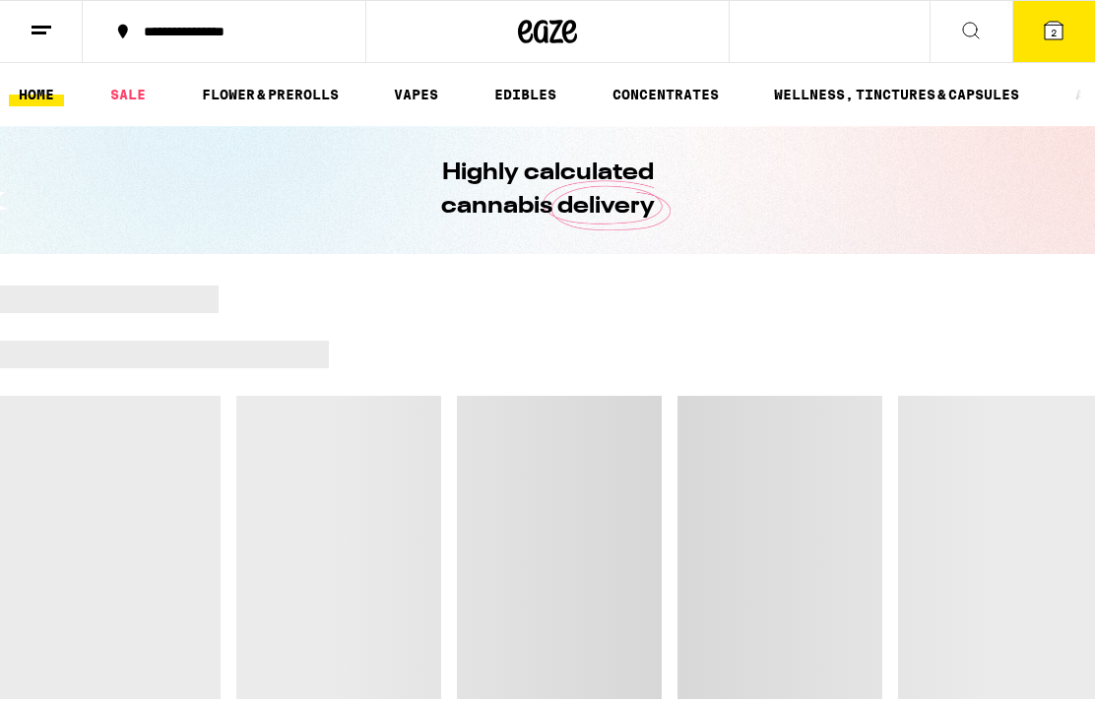 Image resolution: width=1095 pixels, height=703 pixels. What do you see at coordinates (547, 190) in the screenshot?
I see `h1: Highly calculated cannabis delivery` at bounding box center [547, 190].